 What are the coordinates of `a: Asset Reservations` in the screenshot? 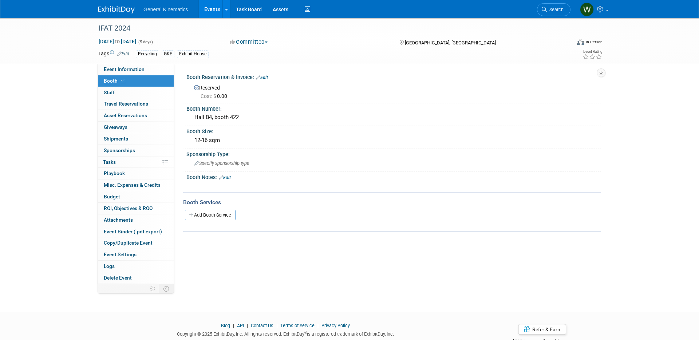 It's located at (136, 115).